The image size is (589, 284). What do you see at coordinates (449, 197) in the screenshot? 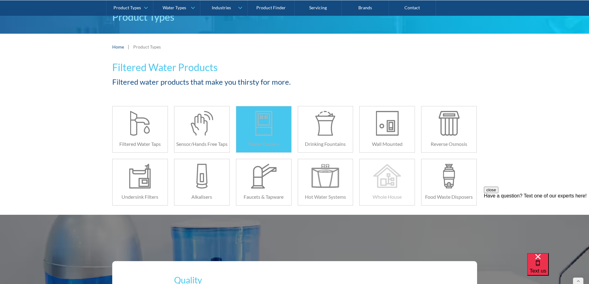
I see `h6: Food Waste Disposers` at bounding box center [449, 197].